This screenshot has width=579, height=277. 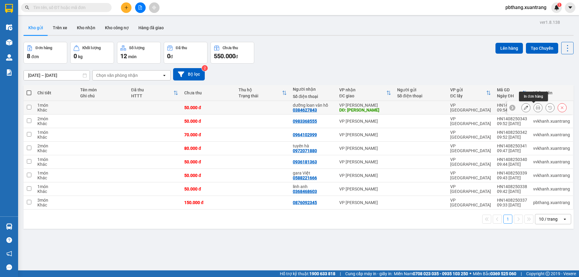 I want to click on button: Bộ lọc, so click(x=189, y=74).